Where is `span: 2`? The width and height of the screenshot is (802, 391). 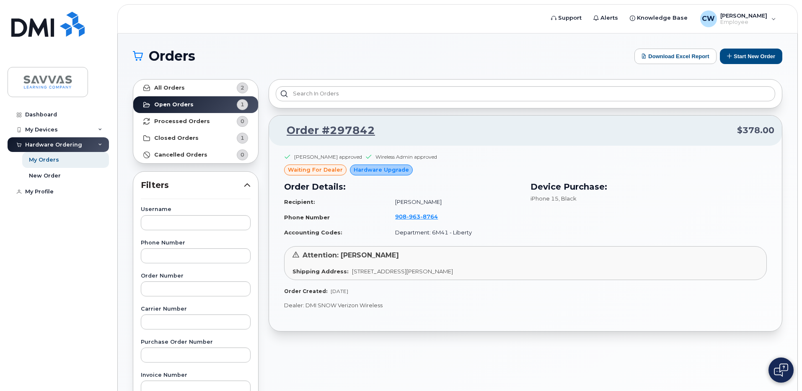 span: 2 is located at coordinates (242, 88).